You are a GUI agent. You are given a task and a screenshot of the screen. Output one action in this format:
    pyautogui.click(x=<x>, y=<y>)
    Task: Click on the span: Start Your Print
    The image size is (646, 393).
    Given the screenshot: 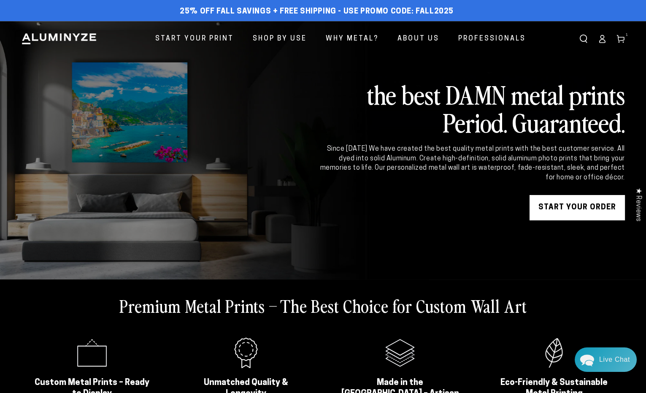 What is the action you would take?
    pyautogui.click(x=195, y=39)
    